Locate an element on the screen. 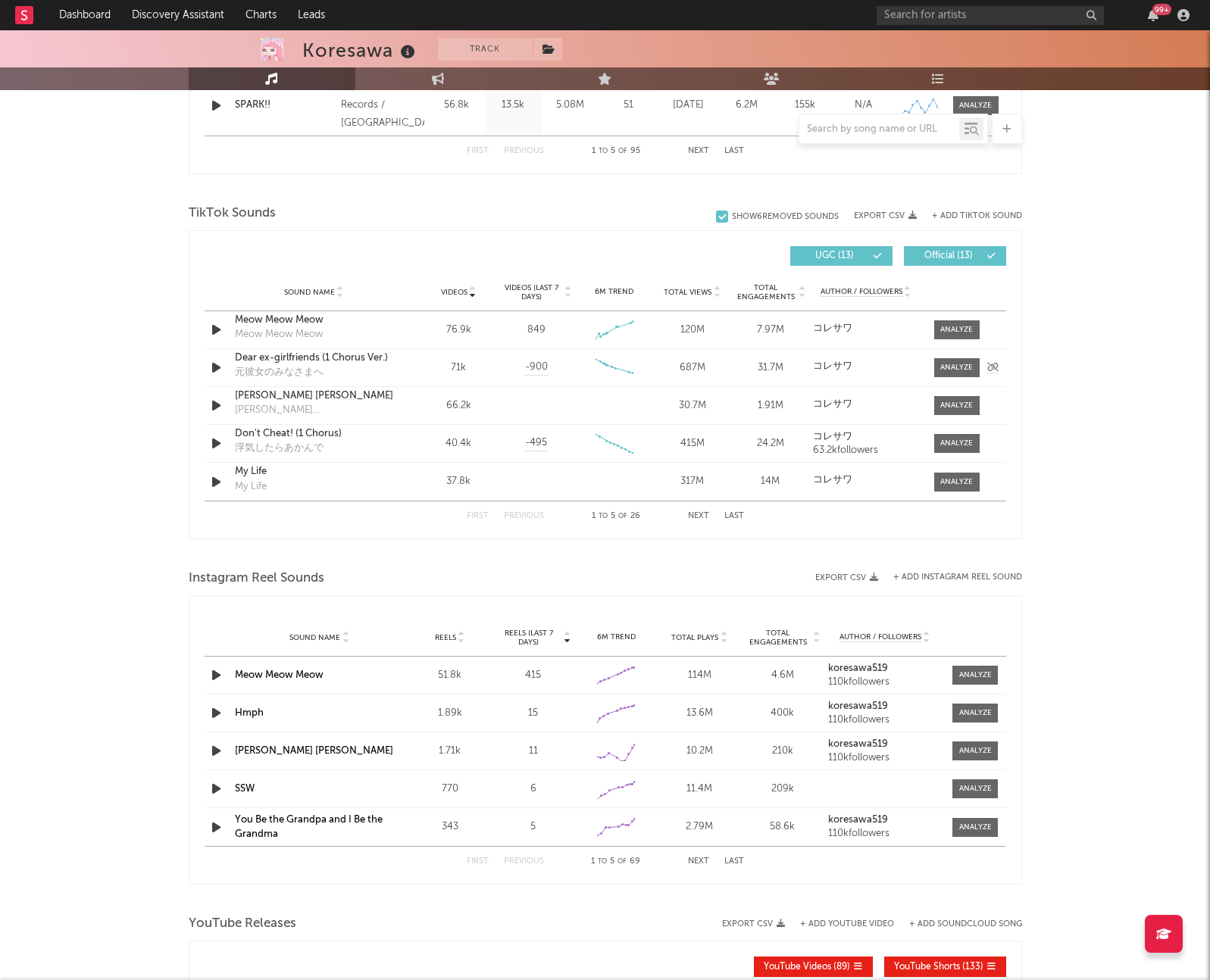 This screenshot has height=980, width=1210. button: 99+ is located at coordinates (1153, 15).